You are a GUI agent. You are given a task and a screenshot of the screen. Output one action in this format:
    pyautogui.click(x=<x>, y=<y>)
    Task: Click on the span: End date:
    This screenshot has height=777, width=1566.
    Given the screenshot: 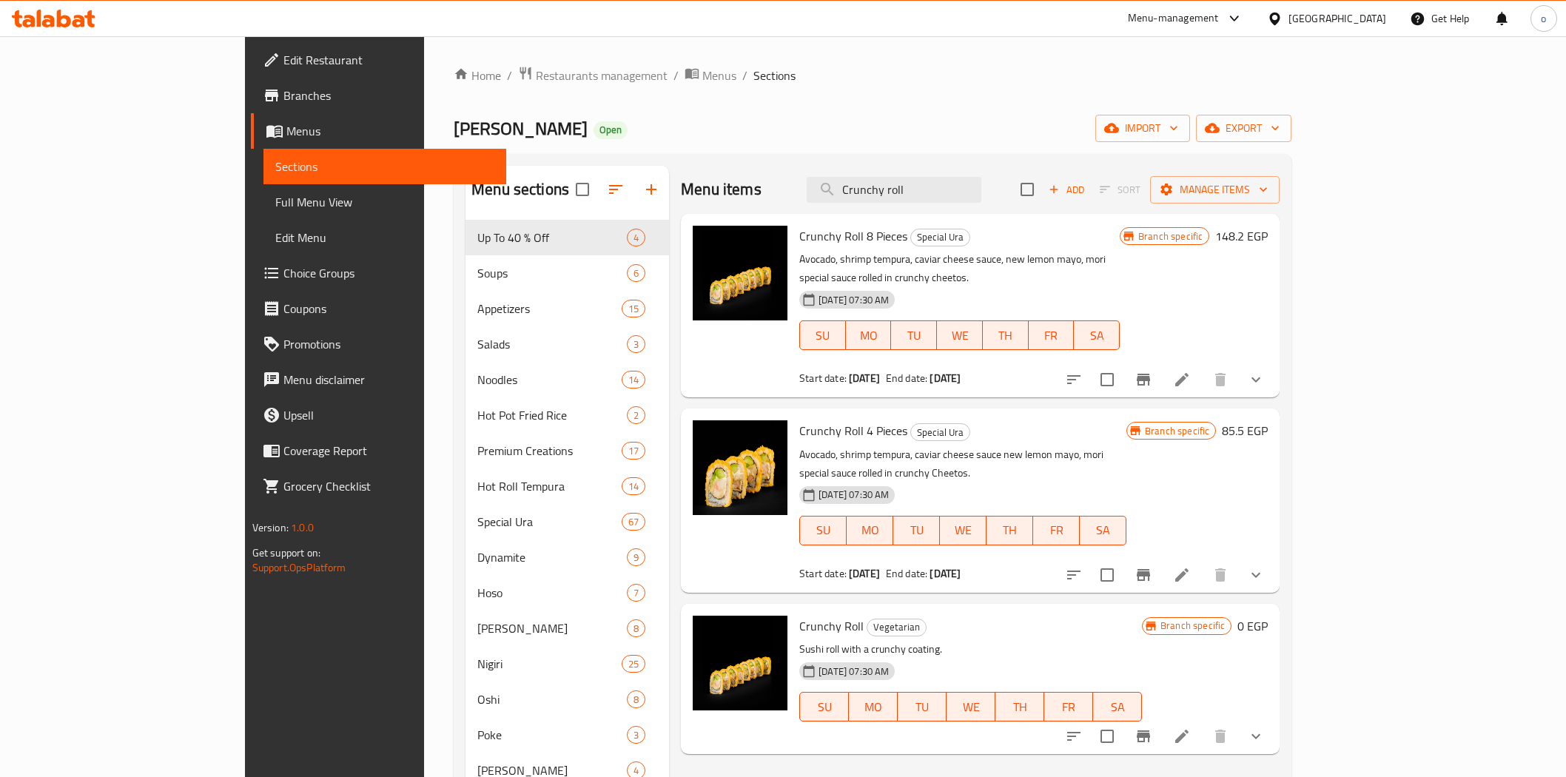 What is the action you would take?
    pyautogui.click(x=907, y=574)
    